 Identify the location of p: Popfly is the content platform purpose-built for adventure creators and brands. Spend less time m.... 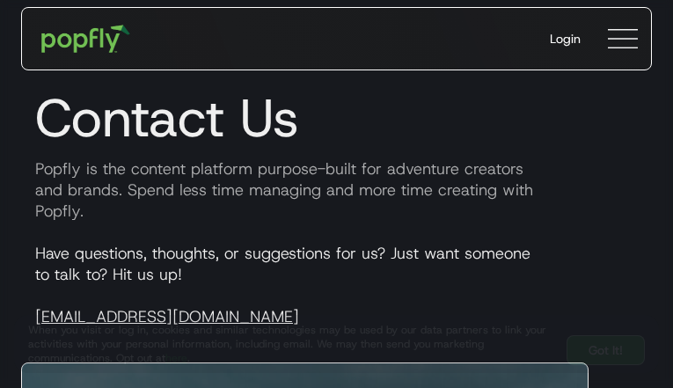
(336, 190).